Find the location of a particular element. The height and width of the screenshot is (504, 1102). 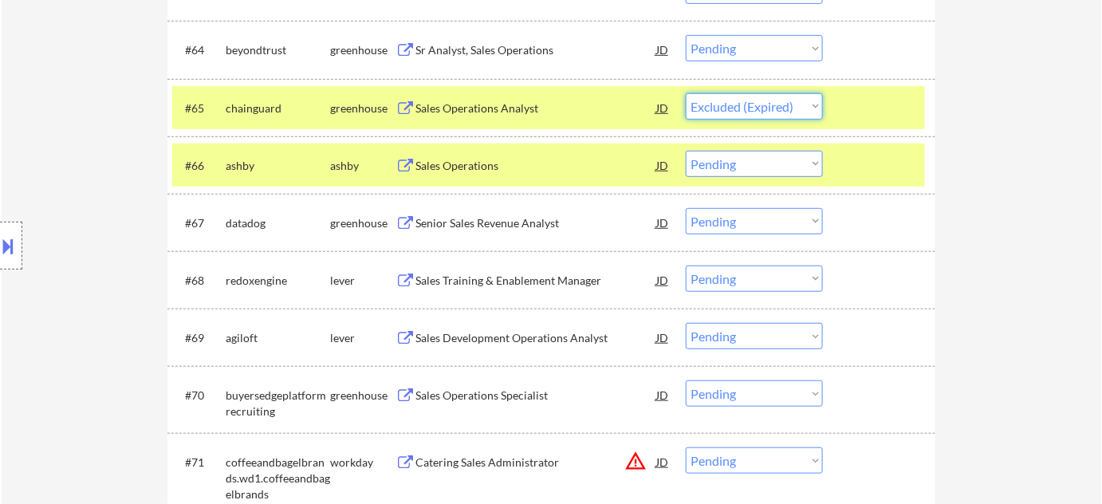

div: Senior Sales Revenue Analyst is located at coordinates (536, 223).